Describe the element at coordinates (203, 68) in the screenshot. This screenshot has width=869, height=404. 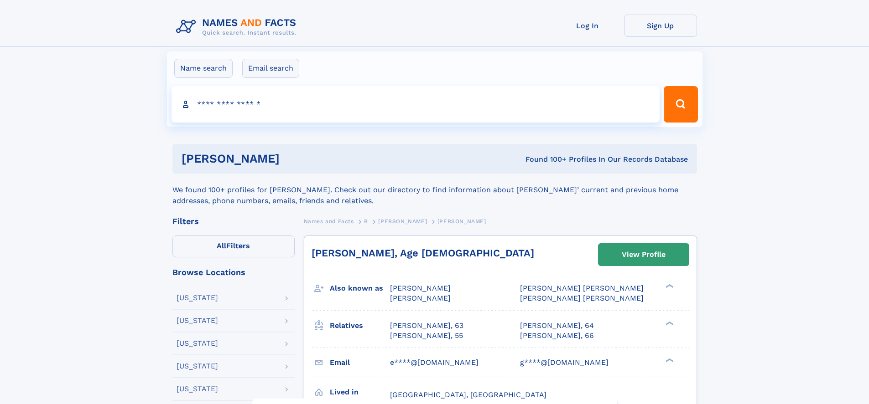
I see `label: Name search` at that location.